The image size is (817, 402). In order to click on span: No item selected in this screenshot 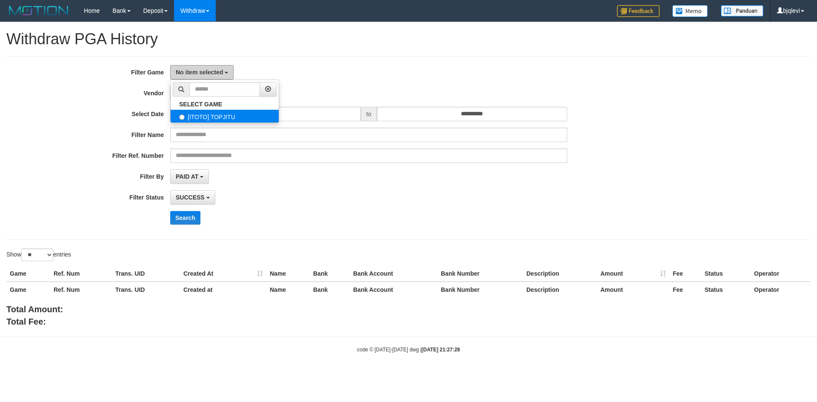, I will do `click(199, 72)`.